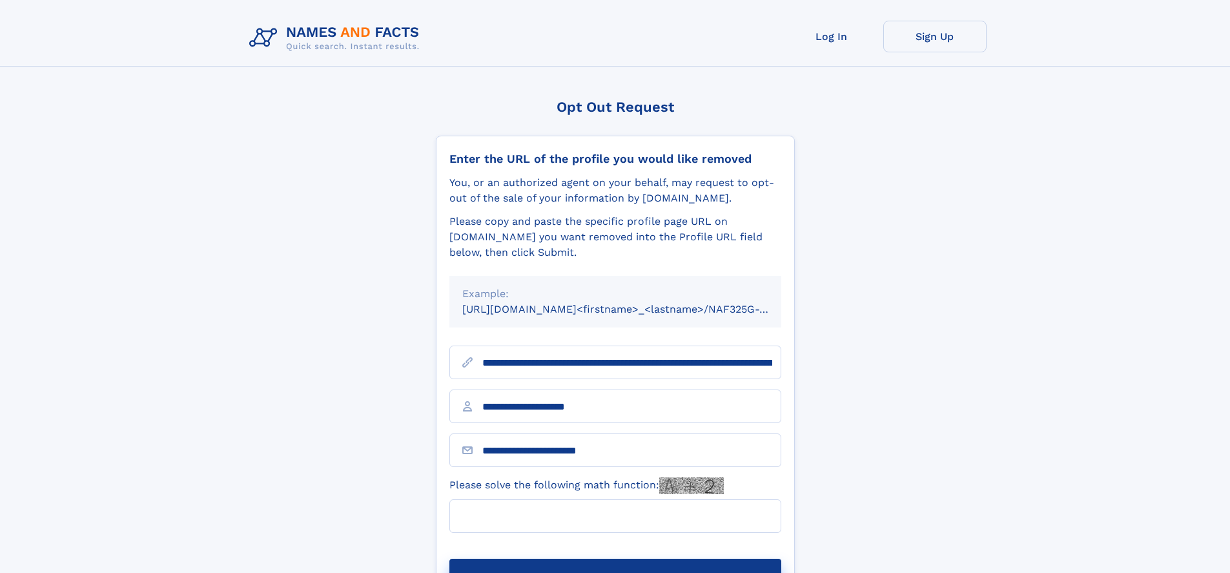 Image resolution: width=1230 pixels, height=573 pixels. What do you see at coordinates (586, 485) in the screenshot?
I see `label: Please solve the following math function:` at bounding box center [586, 485].